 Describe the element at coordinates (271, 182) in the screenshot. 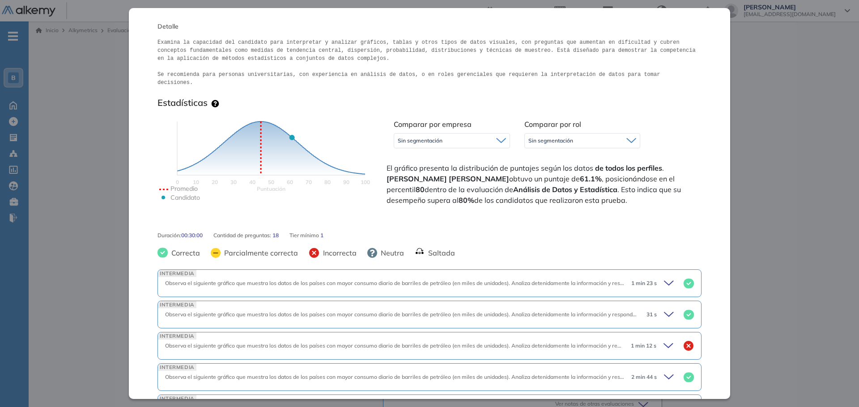

I see `text: 50` at that location.